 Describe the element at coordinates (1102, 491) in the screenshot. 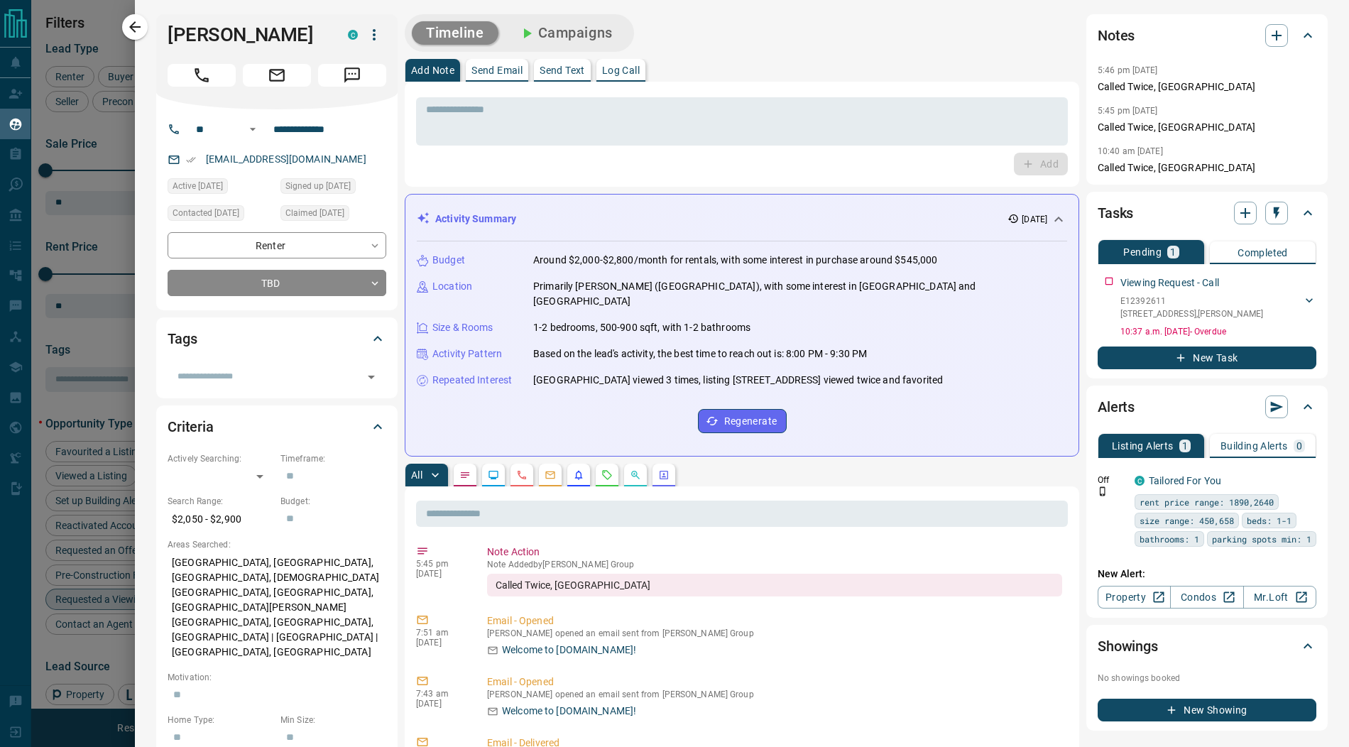

I see `svg: Push Notification Only` at that location.